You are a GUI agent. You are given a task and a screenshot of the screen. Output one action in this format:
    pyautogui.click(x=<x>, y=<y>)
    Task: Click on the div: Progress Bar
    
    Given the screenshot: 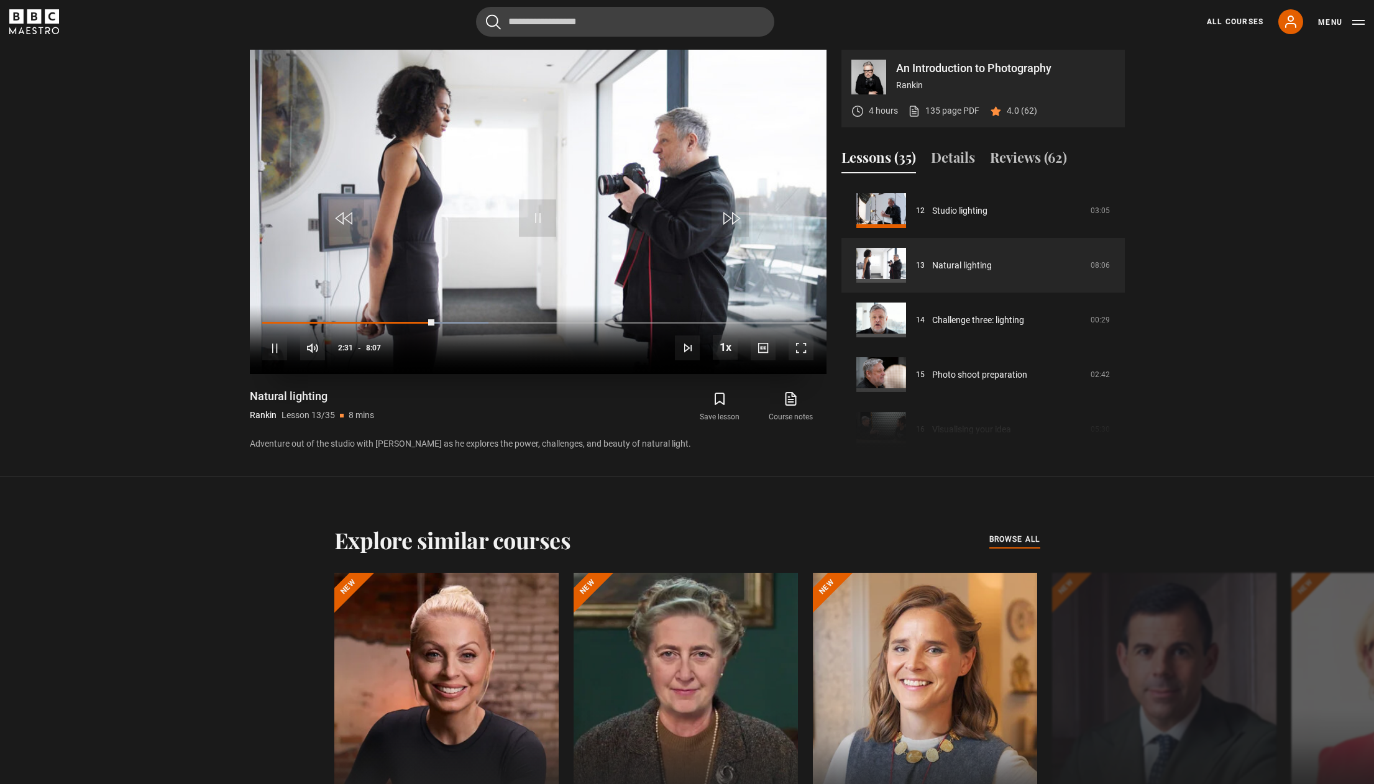 What is the action you would take?
    pyautogui.click(x=538, y=323)
    